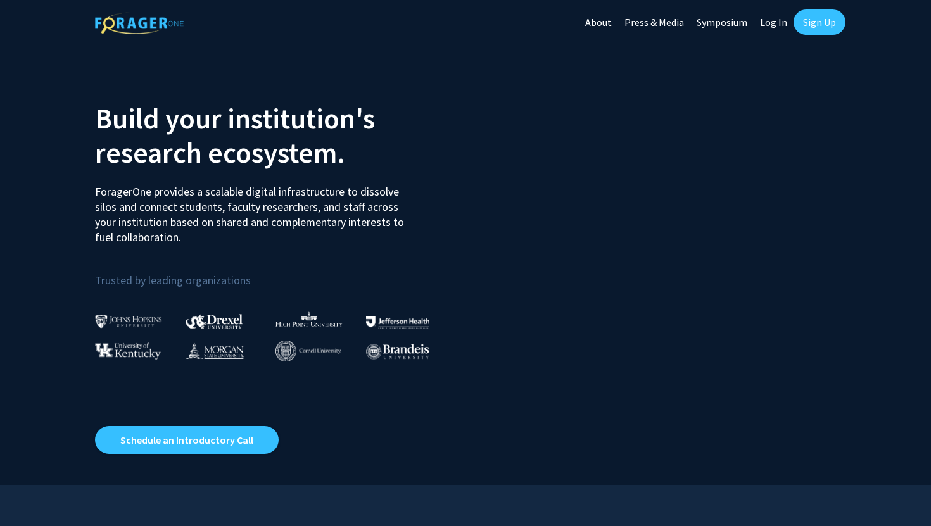 This screenshot has width=931, height=526. Describe the element at coordinates (309, 319) in the screenshot. I see `img: High Point University` at that location.